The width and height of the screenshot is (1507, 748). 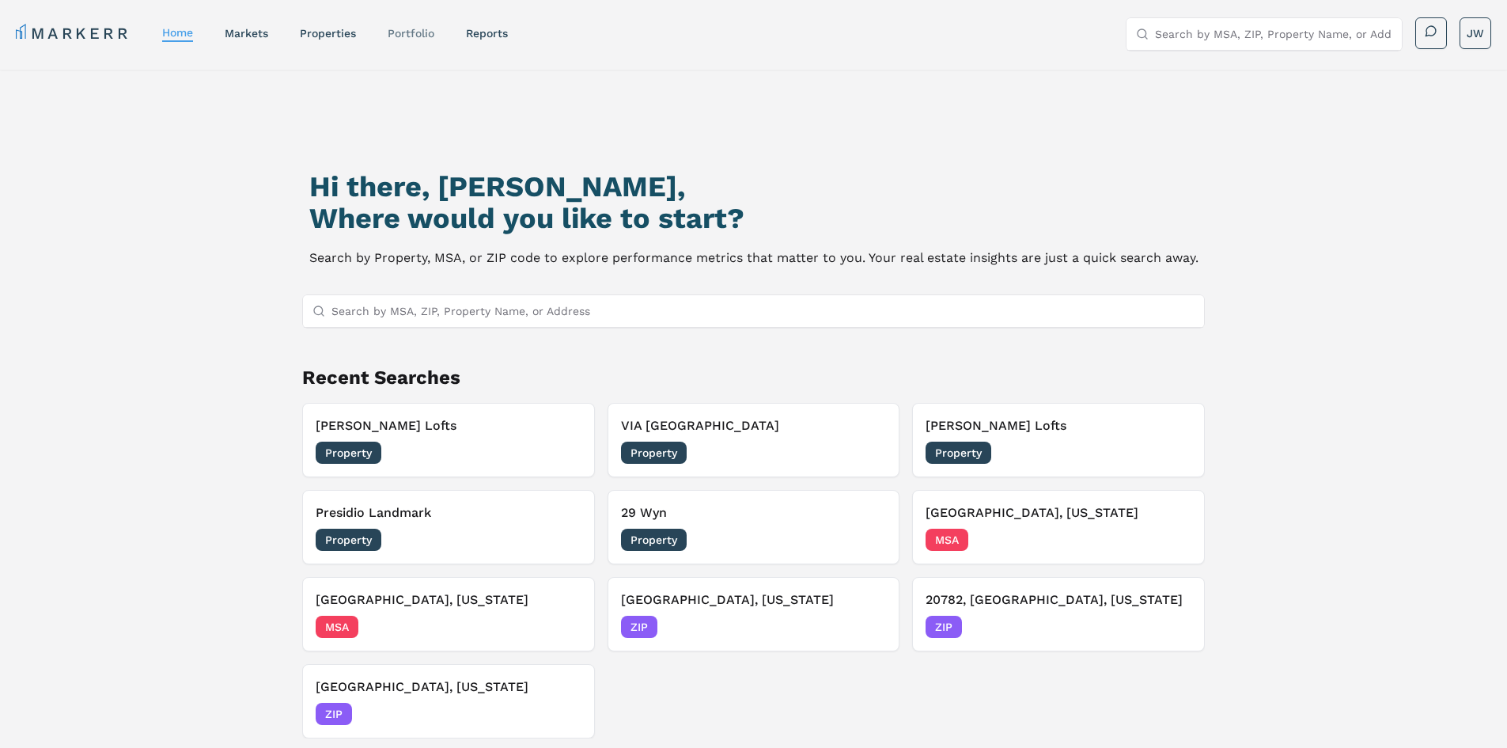 What do you see at coordinates (449, 513) in the screenshot?
I see `h3: Presidio Landmark` at bounding box center [449, 513].